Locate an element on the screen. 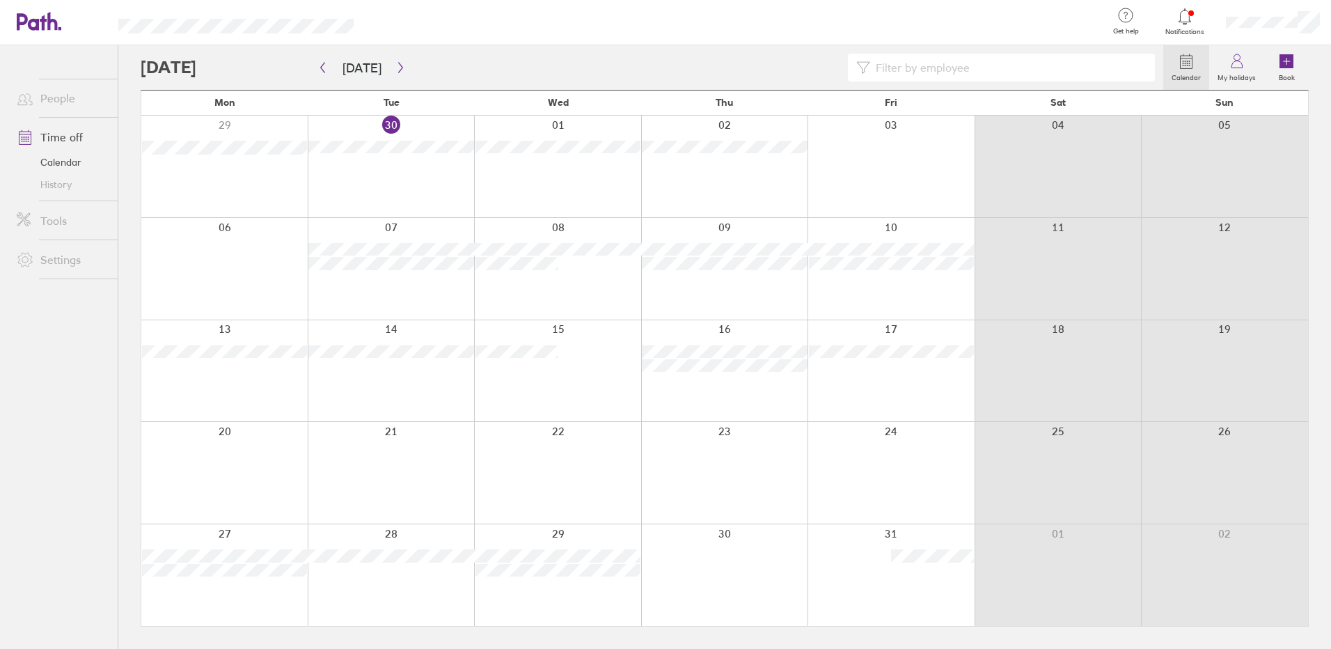  a: Time off is located at coordinates (61, 137).